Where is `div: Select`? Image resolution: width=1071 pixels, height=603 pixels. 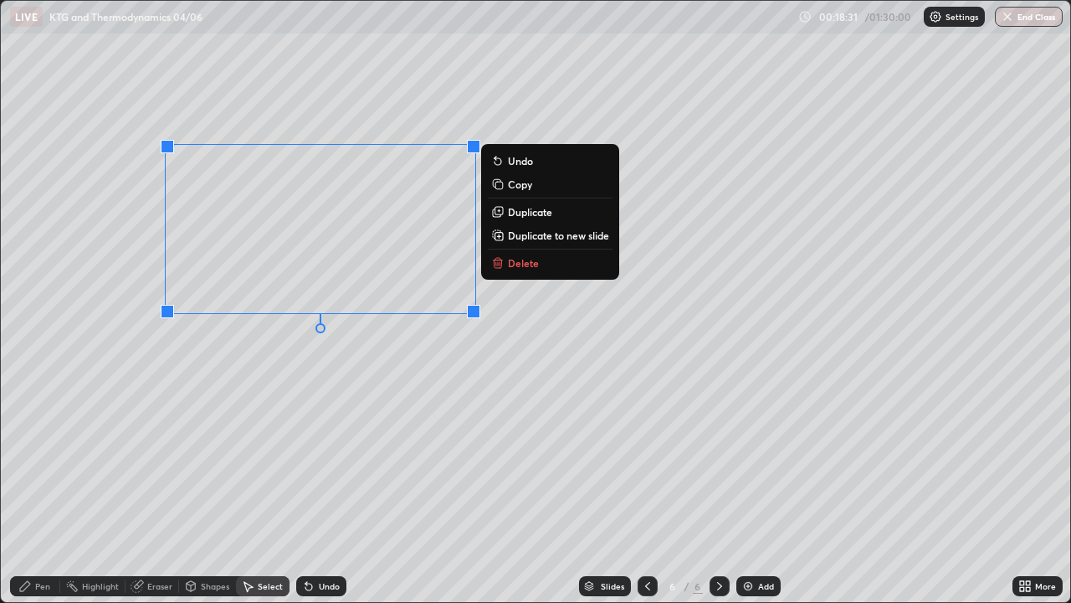
div: Select is located at coordinates (270, 586).